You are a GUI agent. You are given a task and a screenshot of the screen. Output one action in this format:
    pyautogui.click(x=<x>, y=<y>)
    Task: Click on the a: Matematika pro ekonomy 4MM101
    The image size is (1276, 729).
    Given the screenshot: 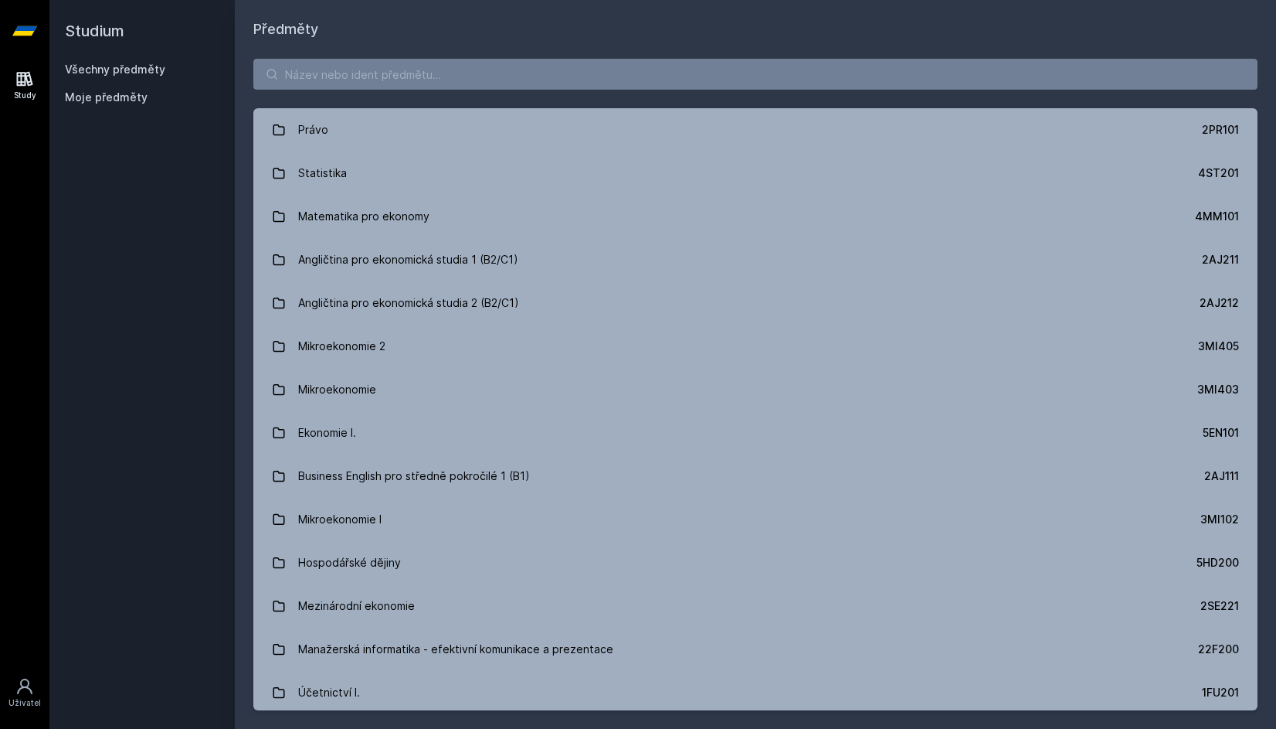 What is the action you would take?
    pyautogui.click(x=756, y=216)
    